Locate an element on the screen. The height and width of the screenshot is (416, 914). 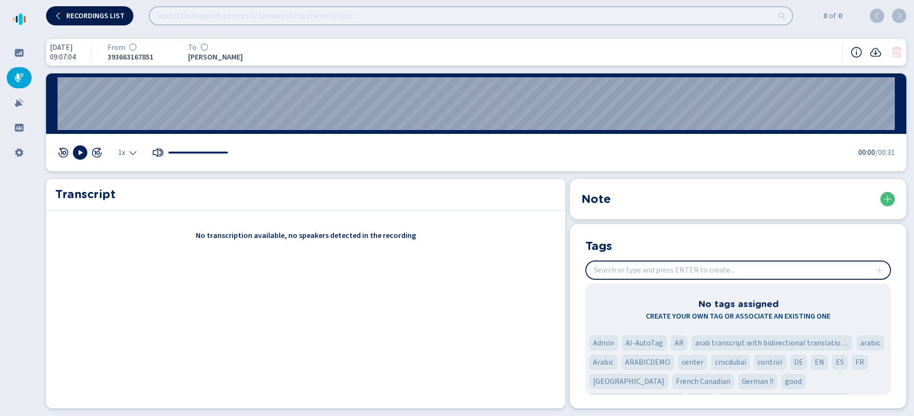
button: Play [Hotkey: spacebar] is located at coordinates (80, 152).